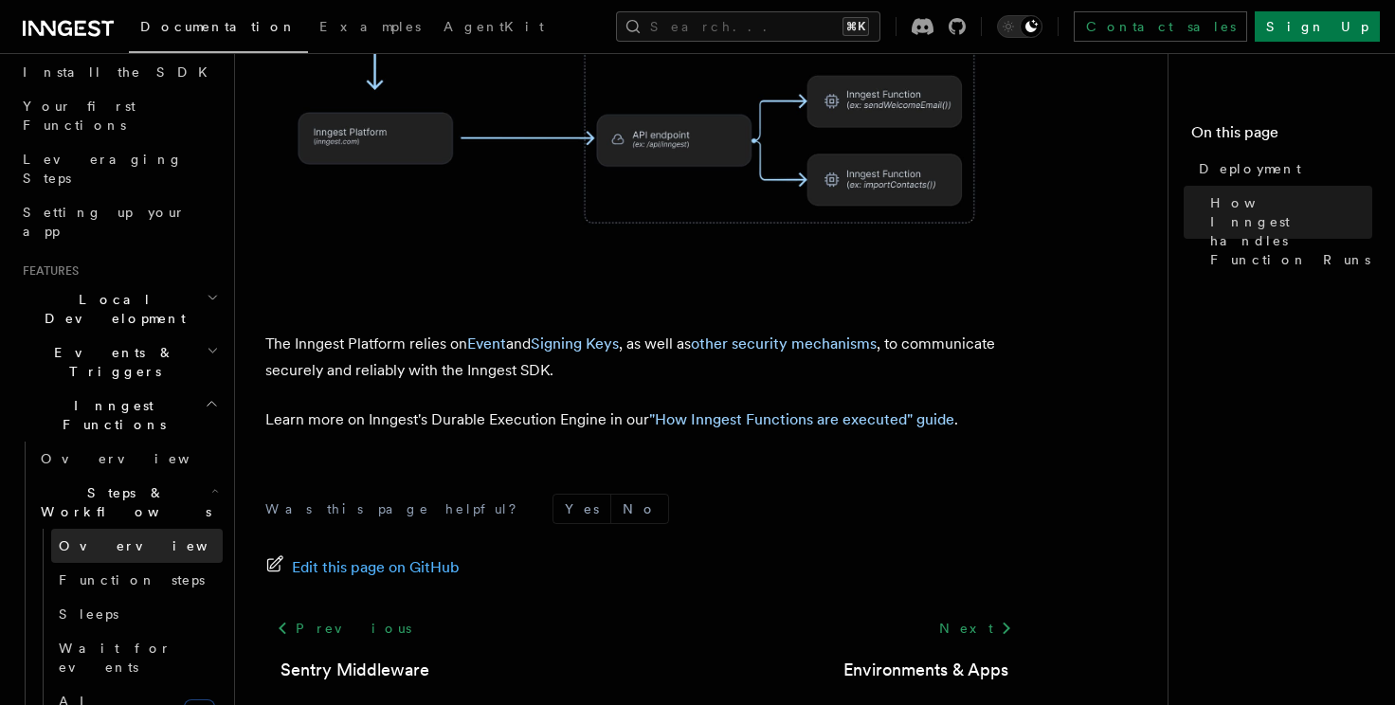 This screenshot has width=1395, height=705. What do you see at coordinates (343, 628) in the screenshot?
I see `a: Previous` at bounding box center [343, 628].